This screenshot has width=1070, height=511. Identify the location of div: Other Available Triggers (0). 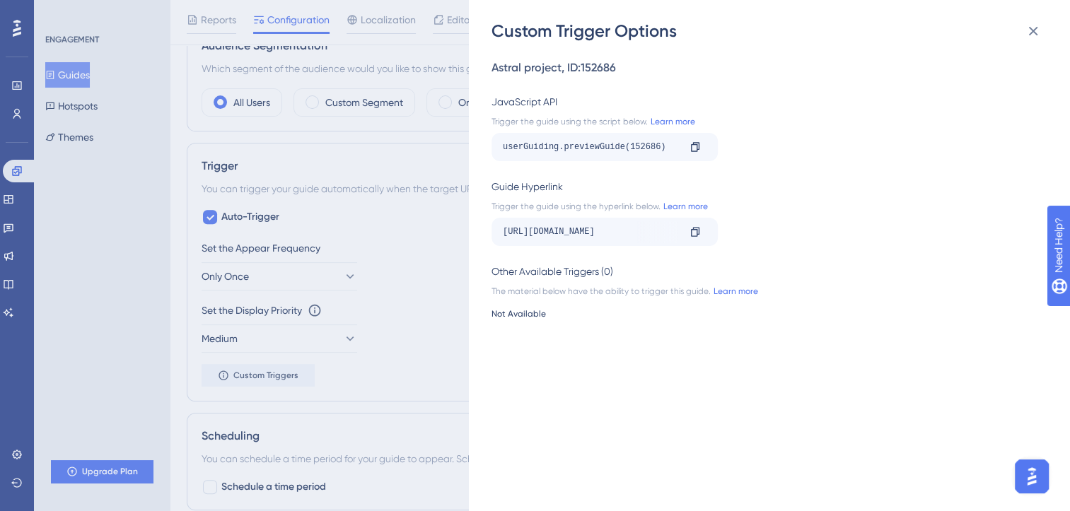
(765, 272).